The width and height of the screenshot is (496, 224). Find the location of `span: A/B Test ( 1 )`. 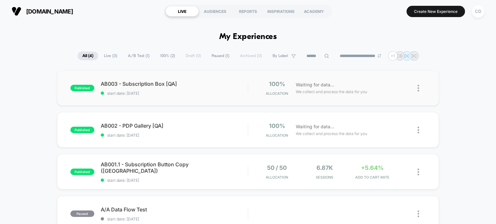

span: A/B Test ( 1 ) is located at coordinates (138, 56).